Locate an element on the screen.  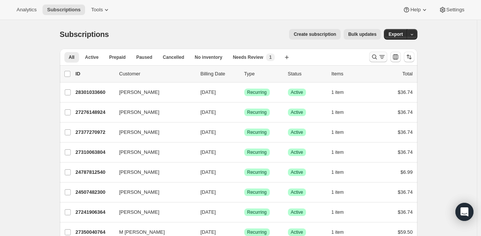
span: All is located at coordinates (71, 57).